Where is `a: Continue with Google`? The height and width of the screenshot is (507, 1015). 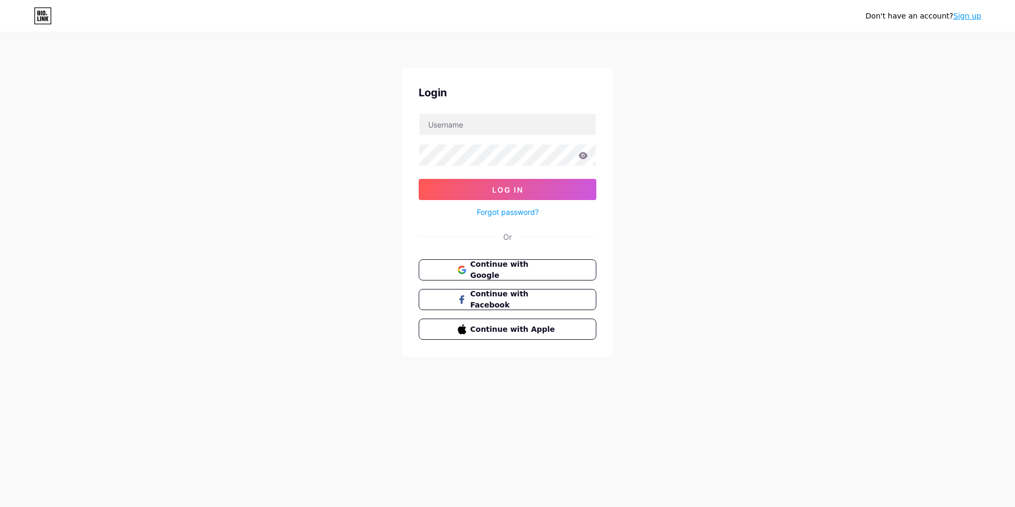 a: Continue with Google is located at coordinates (508, 270).